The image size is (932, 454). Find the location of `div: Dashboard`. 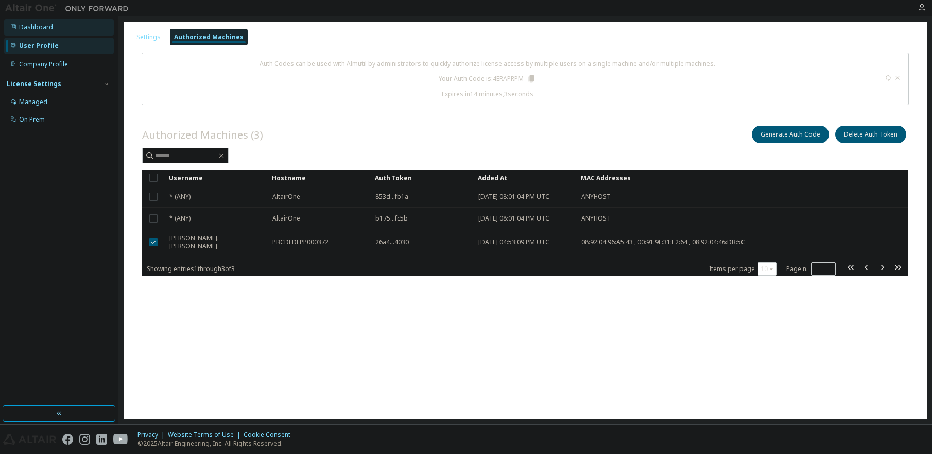

div: Dashboard is located at coordinates (36, 27).